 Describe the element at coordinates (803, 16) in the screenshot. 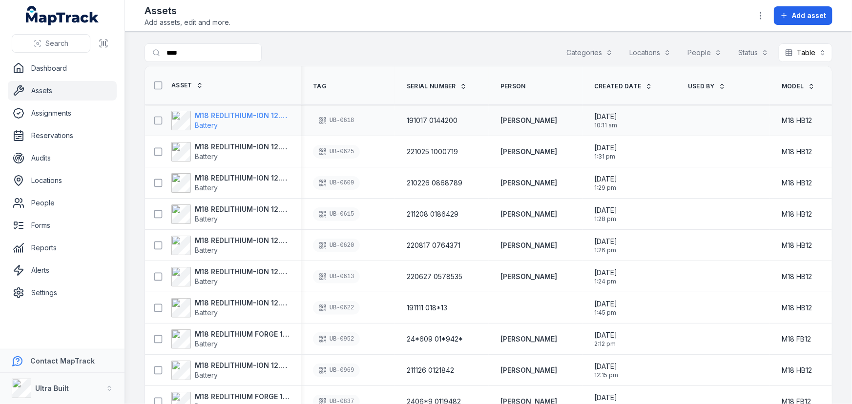

I see `button: Add asset` at that location.